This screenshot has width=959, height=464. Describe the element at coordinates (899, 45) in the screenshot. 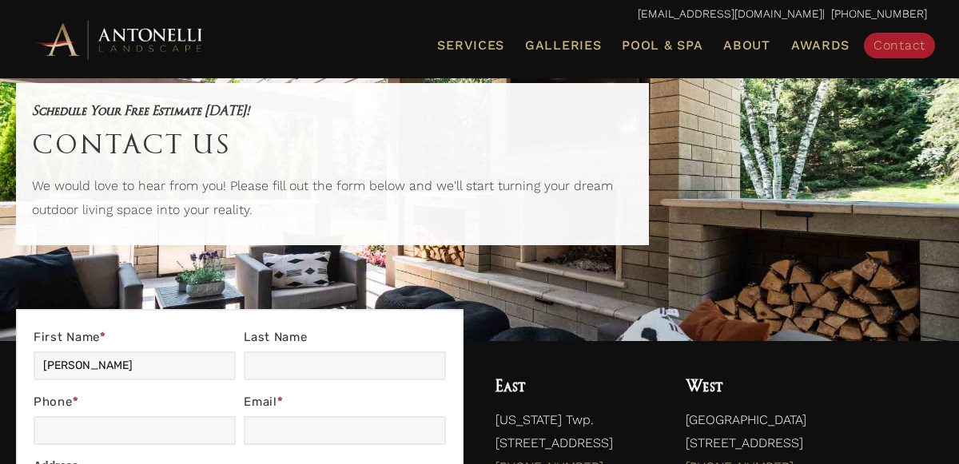

I see `span: Contact` at that location.